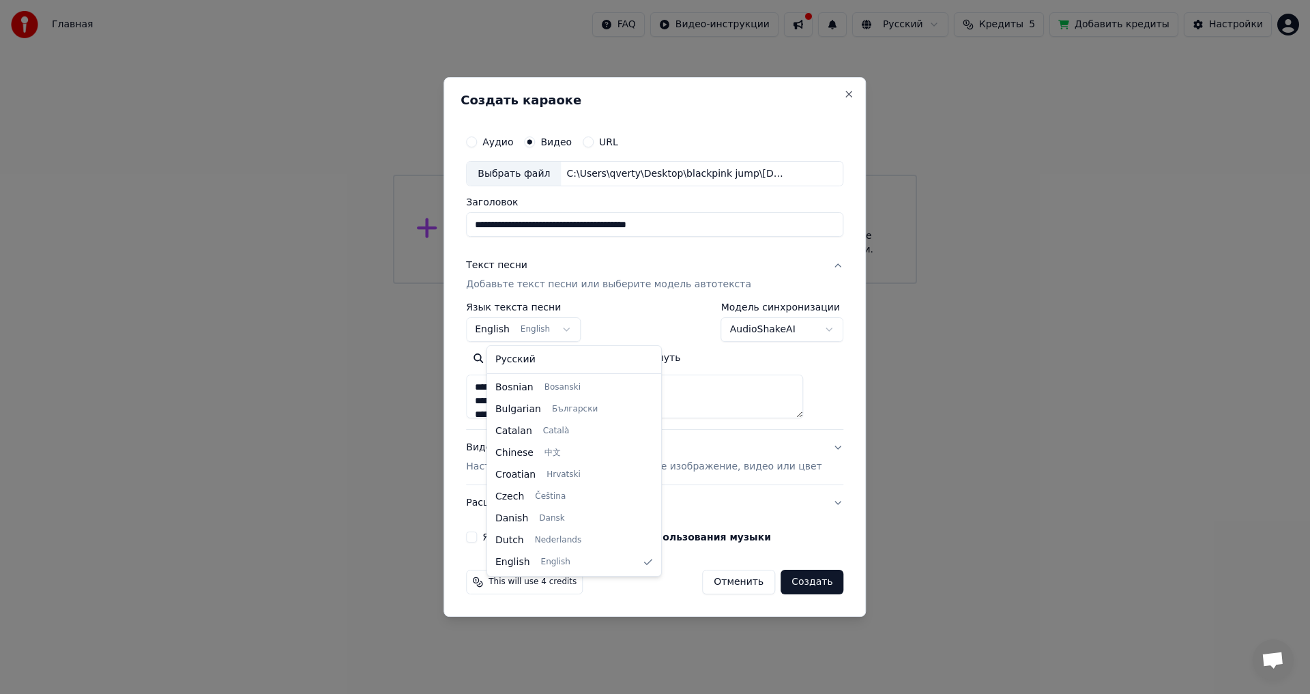 This screenshot has height=694, width=1310. I want to click on span: Bulgarian, so click(518, 409).